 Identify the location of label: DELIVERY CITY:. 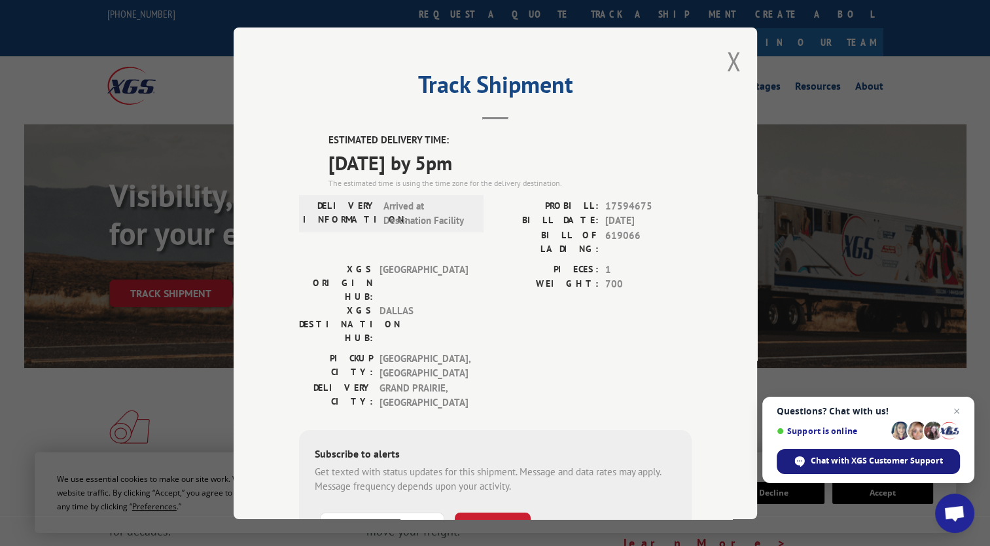
(336, 395).